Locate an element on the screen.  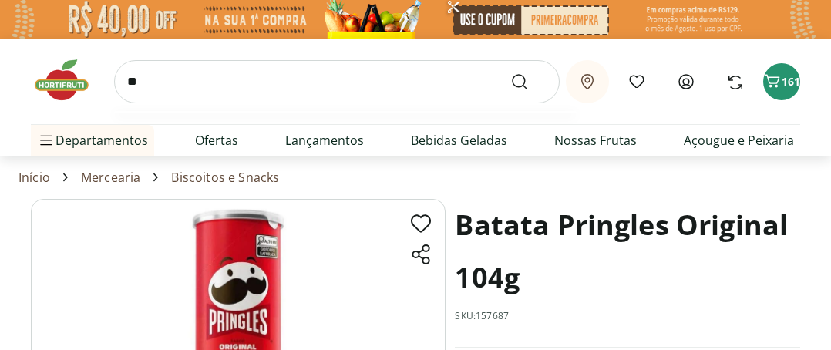
a: Início is located at coordinates (34, 177).